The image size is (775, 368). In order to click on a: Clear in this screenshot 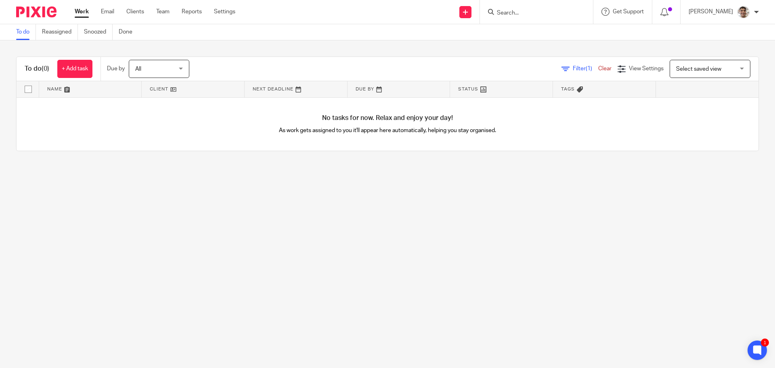, I will do `click(605, 69)`.